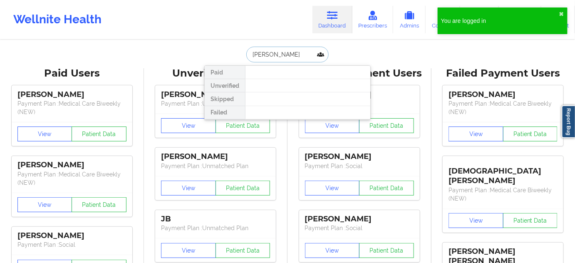 This screenshot has width=575, height=263. I want to click on div: Skipped, so click(225, 99).